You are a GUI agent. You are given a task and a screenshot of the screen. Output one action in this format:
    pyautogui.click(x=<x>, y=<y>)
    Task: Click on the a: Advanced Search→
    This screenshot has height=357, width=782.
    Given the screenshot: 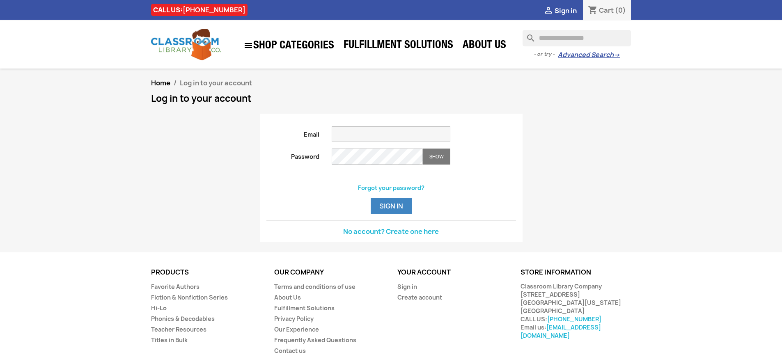 What is the action you would take?
    pyautogui.click(x=589, y=55)
    